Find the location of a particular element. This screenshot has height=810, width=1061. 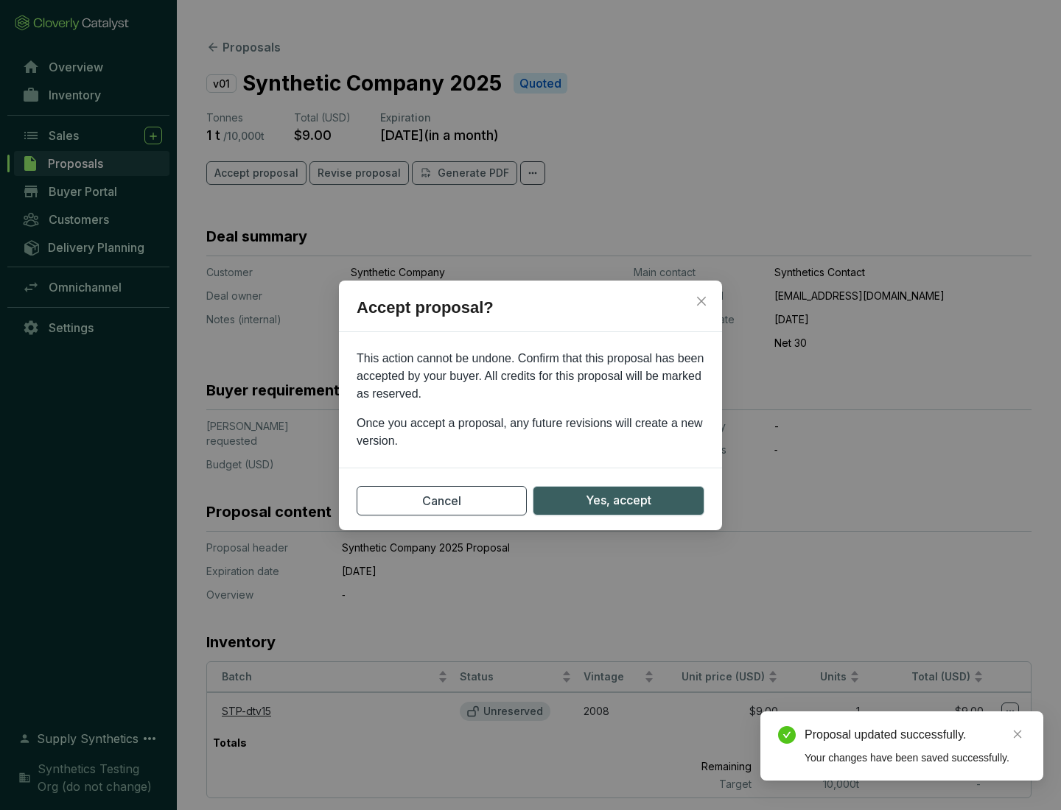

span: Close is located at coordinates (701, 301).